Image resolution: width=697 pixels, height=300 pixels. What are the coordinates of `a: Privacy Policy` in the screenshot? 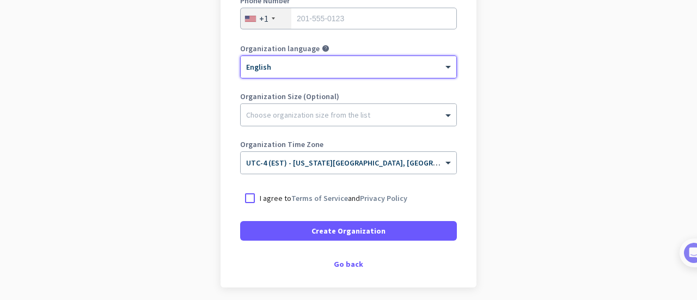 It's located at (383, 198).